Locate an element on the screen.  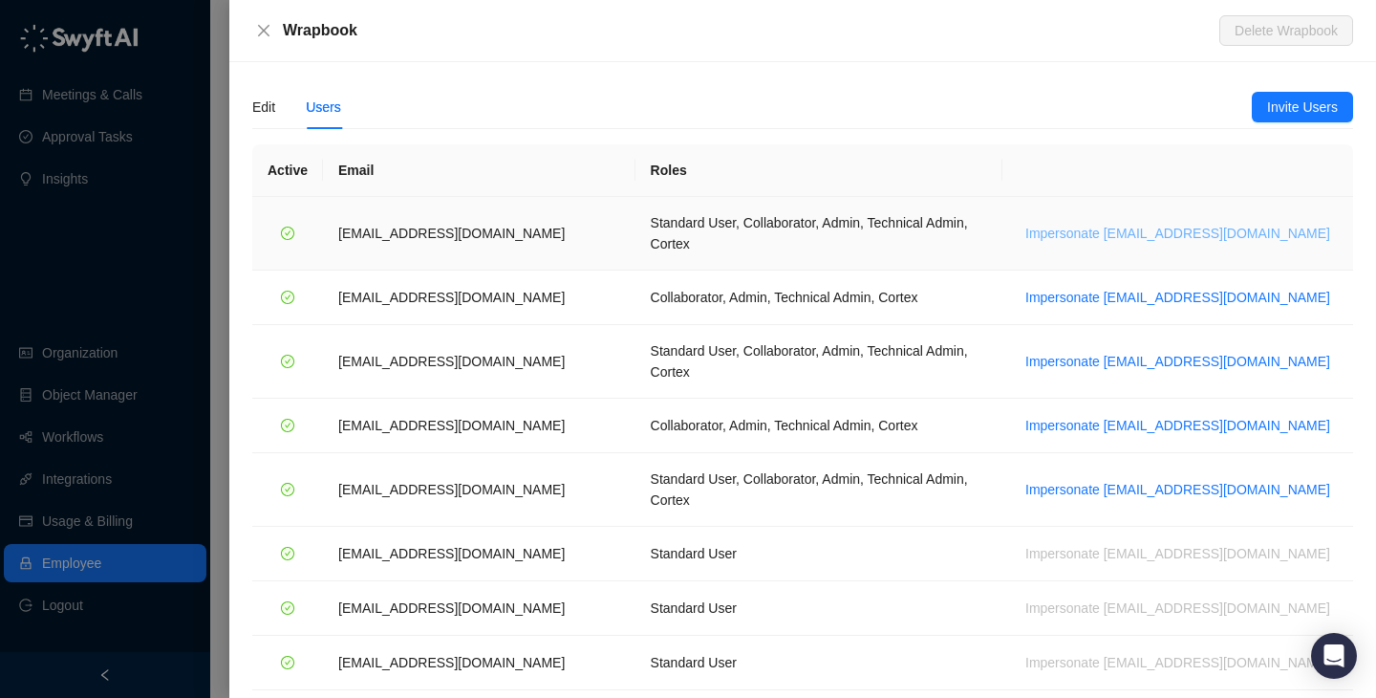
div: Edit is located at coordinates (264, 107).